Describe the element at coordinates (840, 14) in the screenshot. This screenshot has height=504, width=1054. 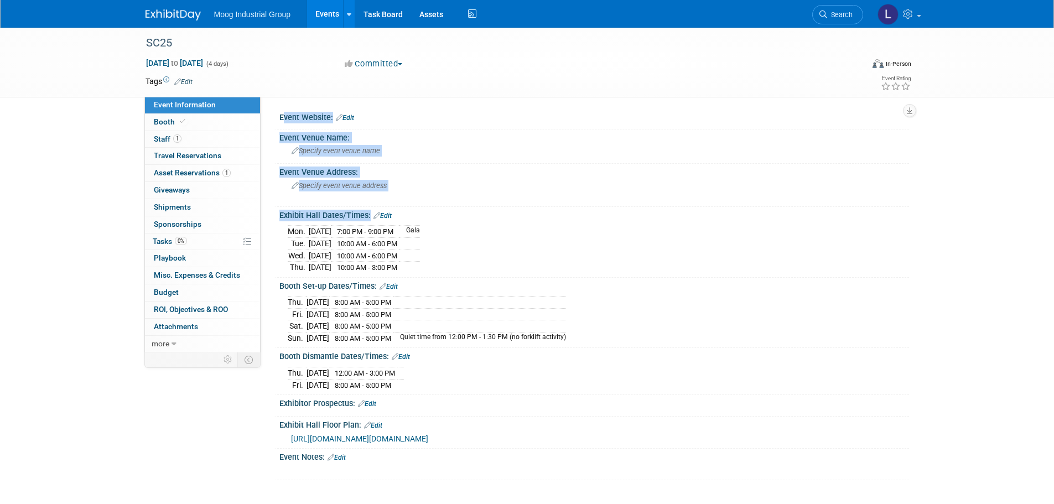
I see `span: Search` at that location.